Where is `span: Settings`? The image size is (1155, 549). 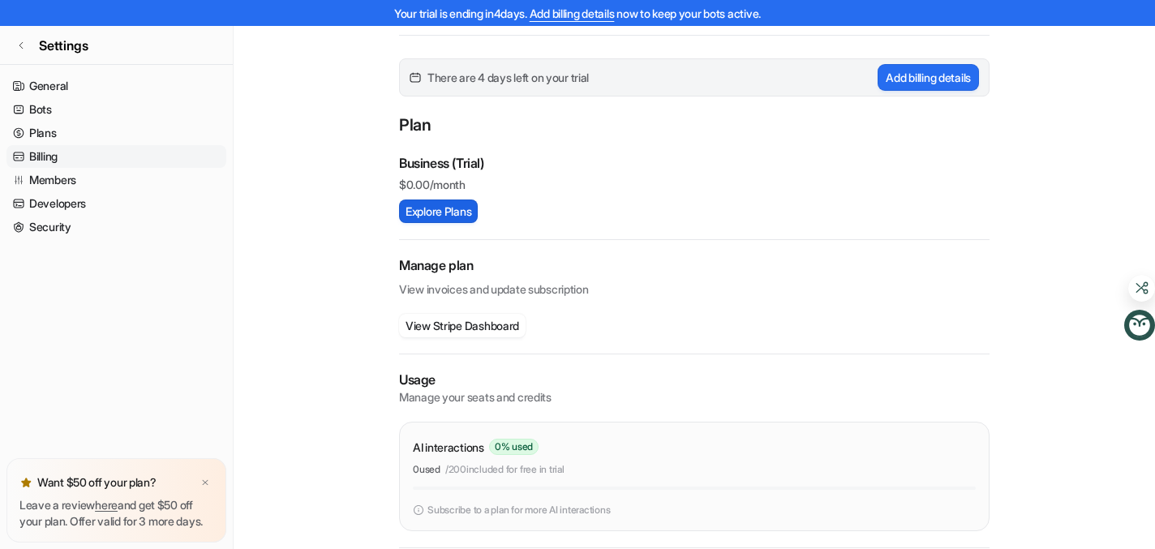 span: Settings is located at coordinates (63, 45).